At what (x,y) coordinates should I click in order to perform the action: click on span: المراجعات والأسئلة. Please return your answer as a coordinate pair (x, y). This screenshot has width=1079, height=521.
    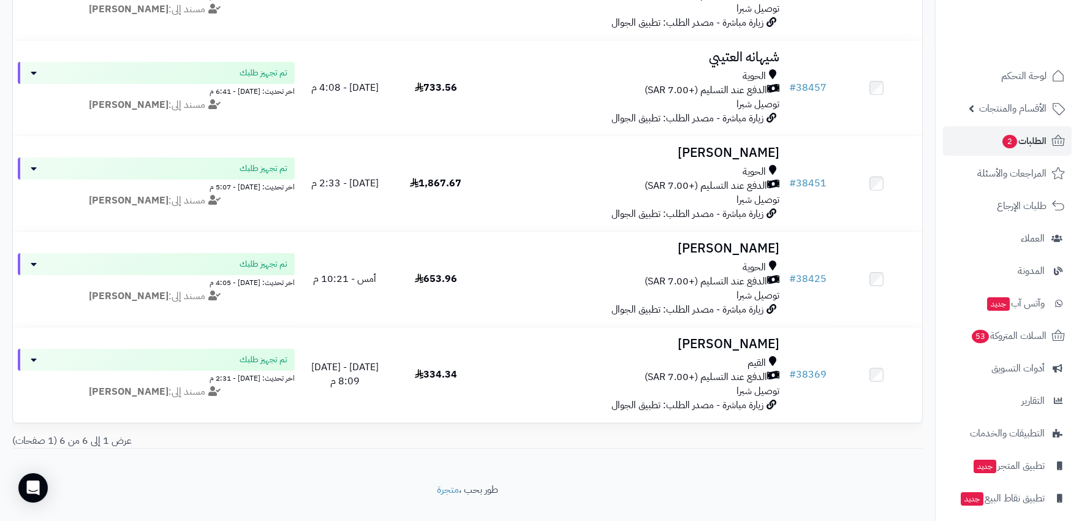
    Looking at the image, I should click on (1012, 173).